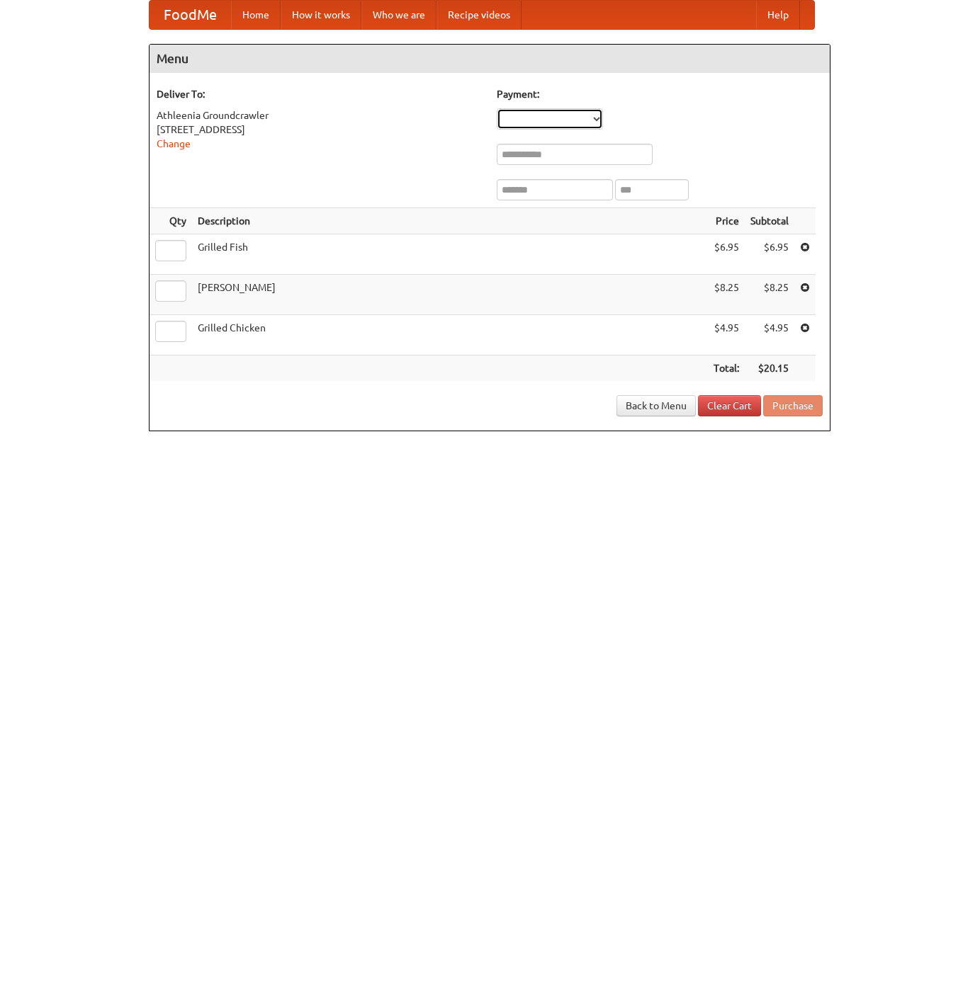 The width and height of the screenshot is (963, 1002). What do you see at coordinates (793, 406) in the screenshot?
I see `button: Purchase` at bounding box center [793, 406].